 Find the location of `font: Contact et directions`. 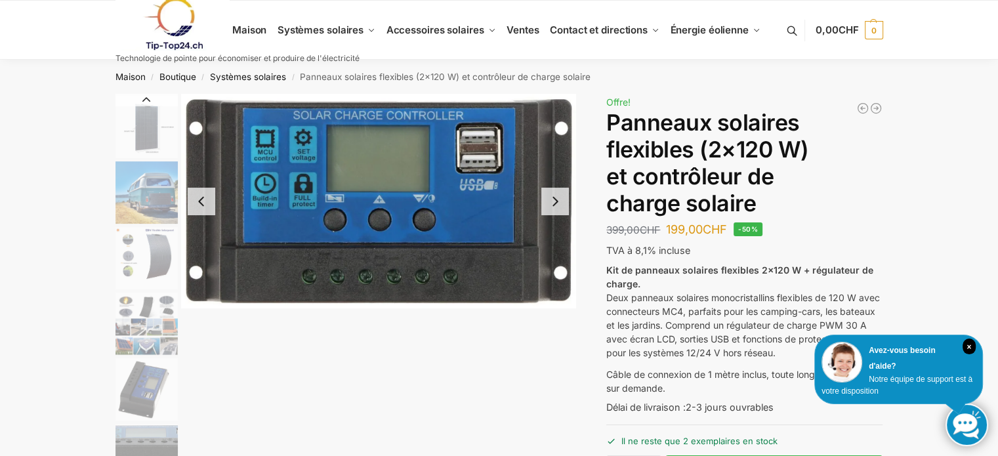

font: Contact et directions is located at coordinates (598, 30).